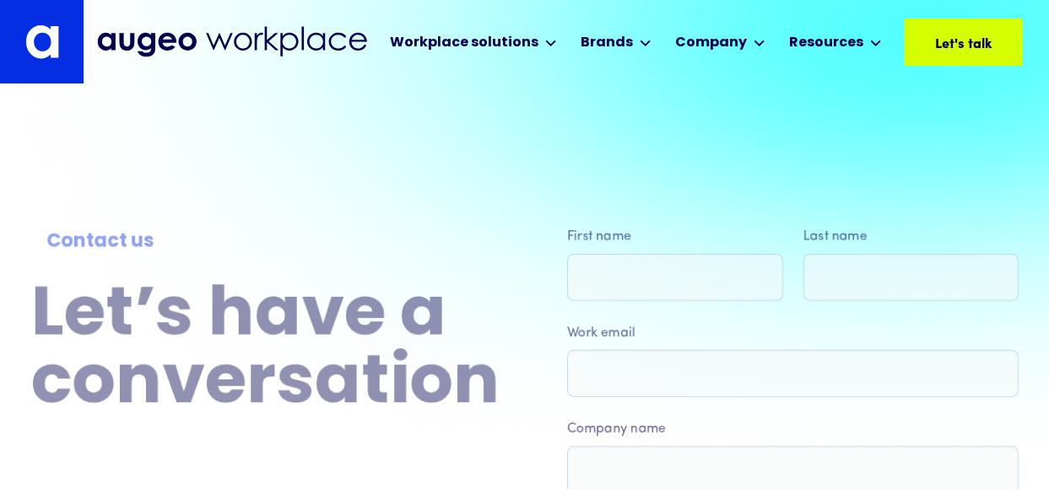  I want to click on label: Last name, so click(911, 237).